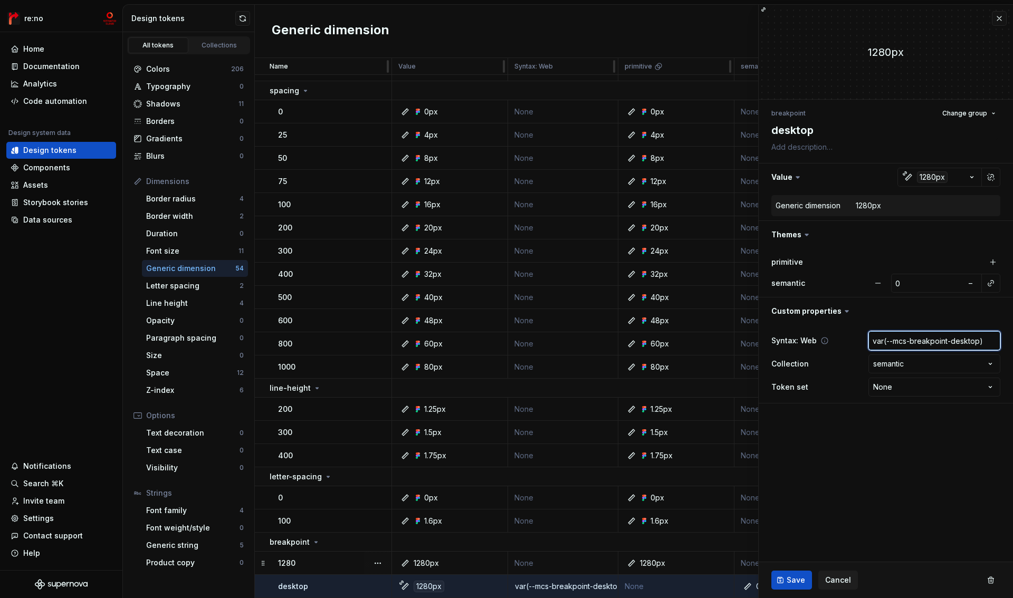 The image size is (1013, 598). I want to click on button: Save, so click(791, 580).